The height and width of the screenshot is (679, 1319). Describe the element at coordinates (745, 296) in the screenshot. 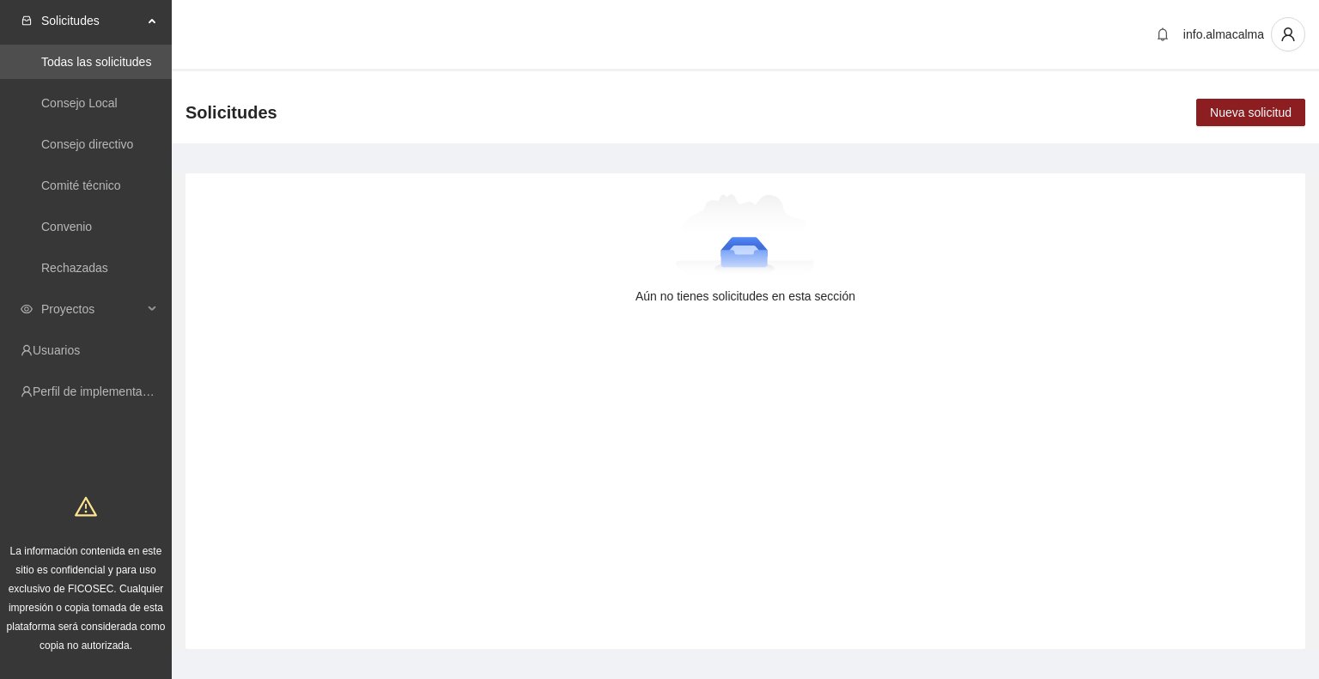

I see `div: Aún no tienes solicitudes en esta sección` at that location.